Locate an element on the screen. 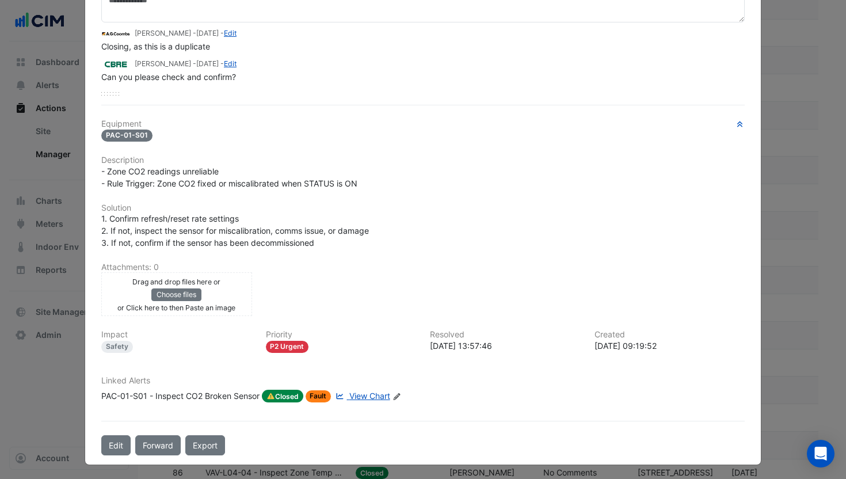 This screenshot has height=479, width=846. button: Forward is located at coordinates (158, 445).